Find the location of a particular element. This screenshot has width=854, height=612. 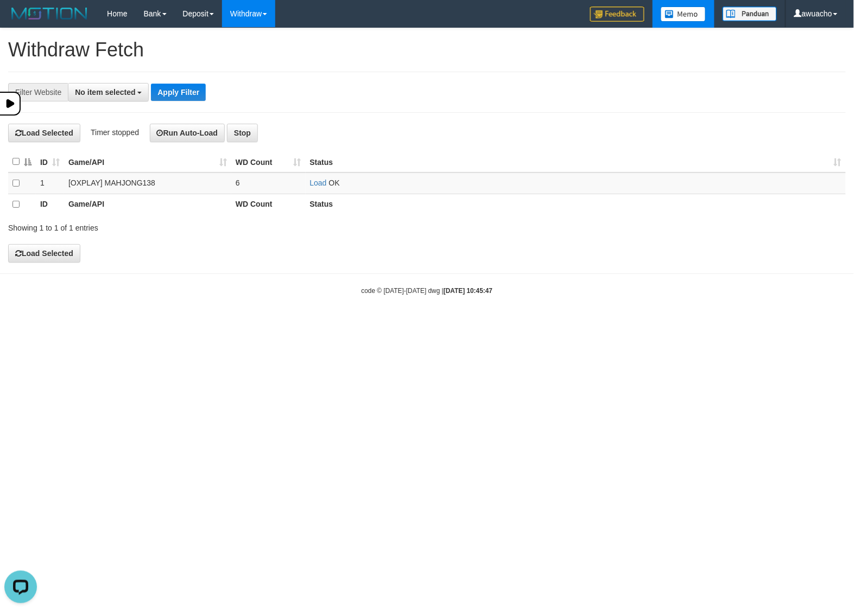

span: OK is located at coordinates (334, 183).